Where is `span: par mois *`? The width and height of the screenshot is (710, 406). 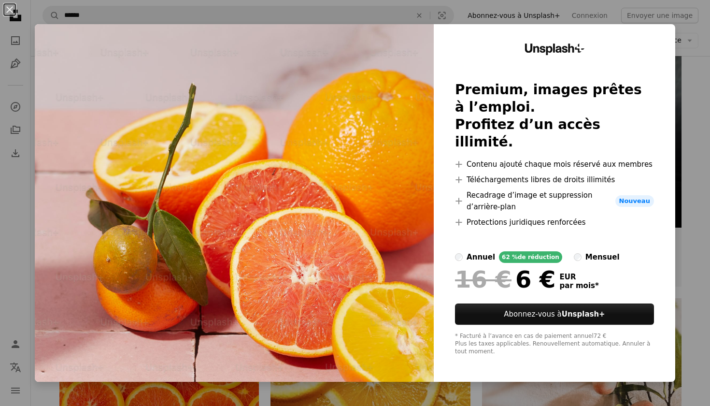 span: par mois * is located at coordinates (579, 286).